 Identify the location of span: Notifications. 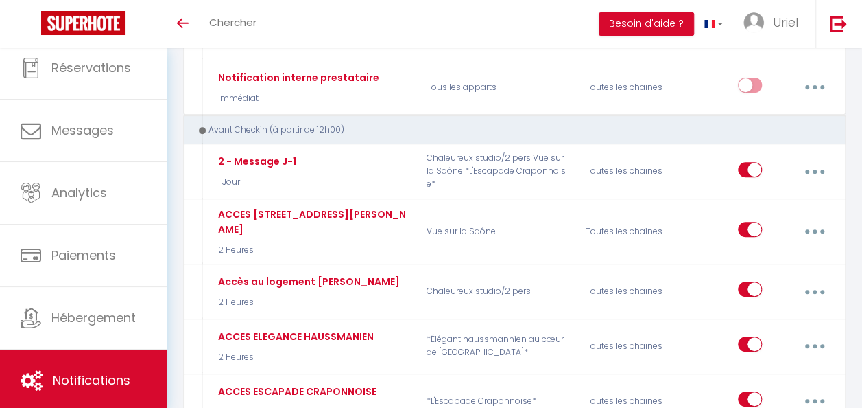
(91, 379).